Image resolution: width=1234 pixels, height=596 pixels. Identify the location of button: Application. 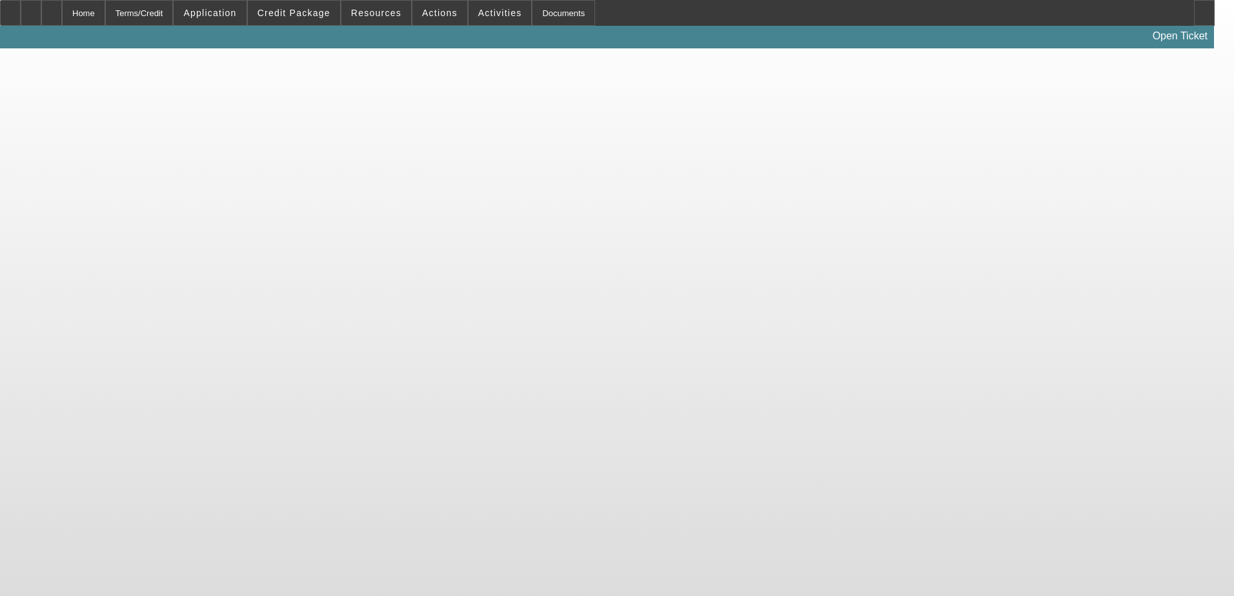
(210, 13).